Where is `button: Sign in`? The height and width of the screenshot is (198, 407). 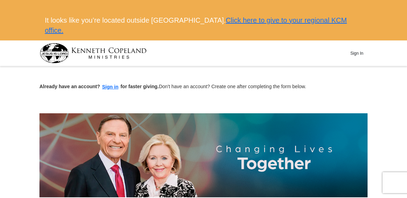
button: Sign in is located at coordinates (110, 87).